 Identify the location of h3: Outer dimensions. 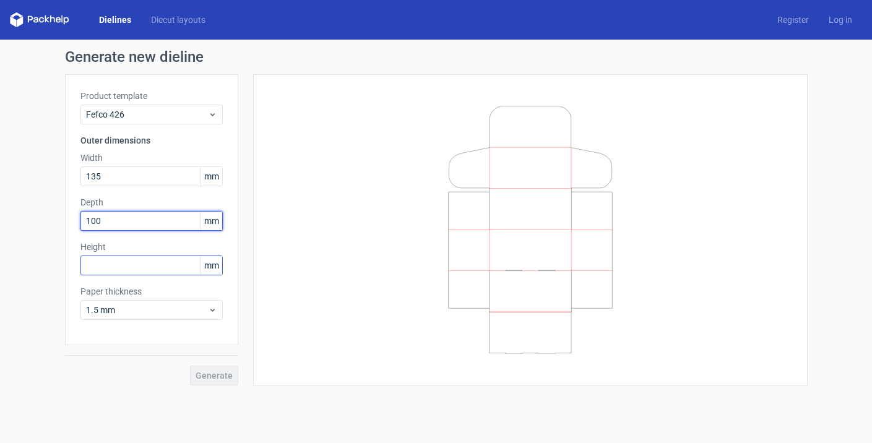
(152, 141).